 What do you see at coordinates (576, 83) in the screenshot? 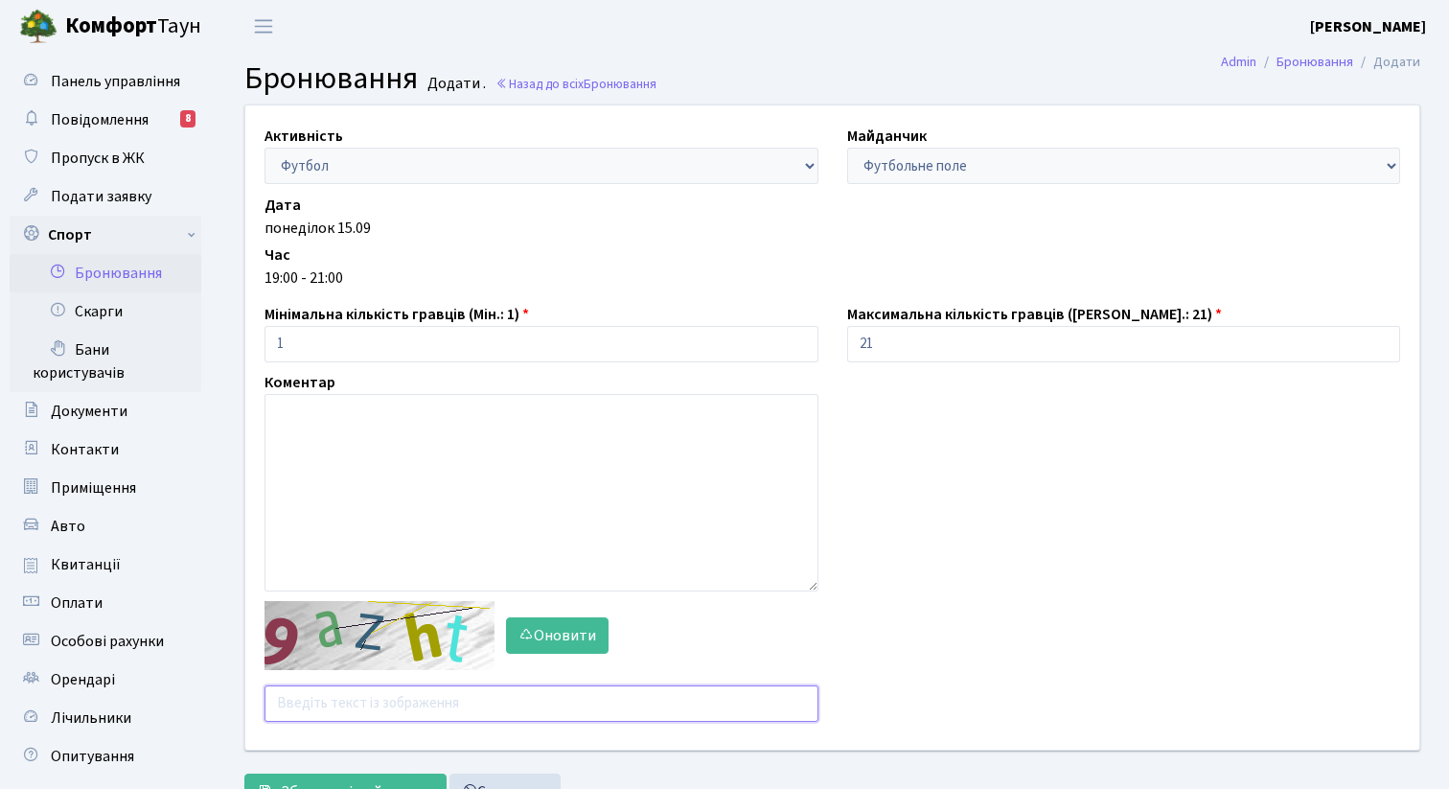
I see `a: Назад до всіхБронювання` at bounding box center [576, 83].